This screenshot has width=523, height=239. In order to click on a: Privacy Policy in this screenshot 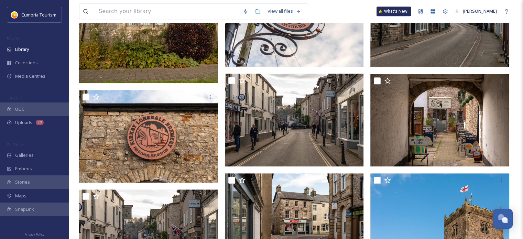, I will do `click(34, 234)`.